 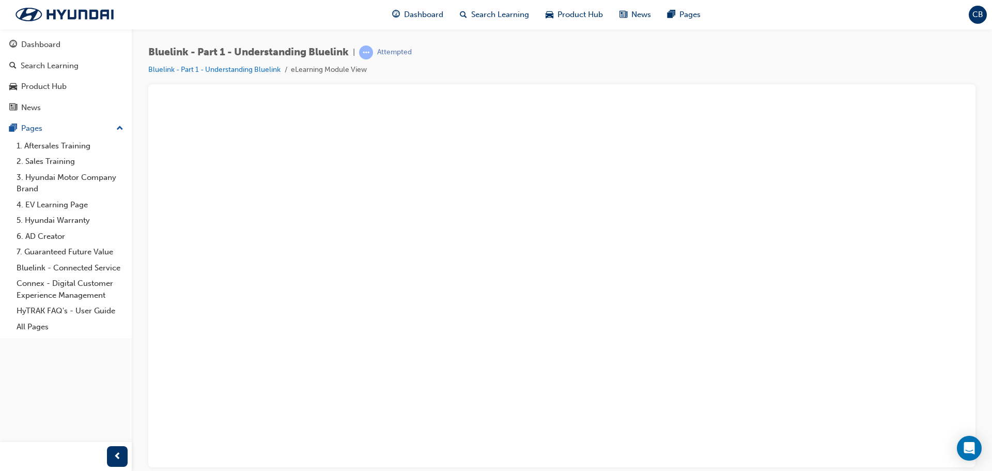 What do you see at coordinates (70, 327) in the screenshot?
I see `a: All Pages` at bounding box center [70, 327].